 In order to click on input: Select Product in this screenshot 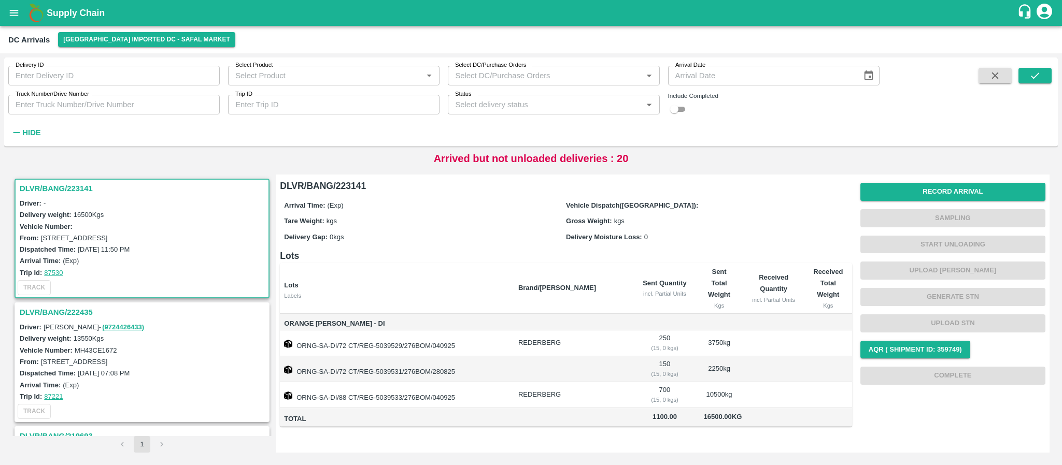, I will do `click(325, 76)`.